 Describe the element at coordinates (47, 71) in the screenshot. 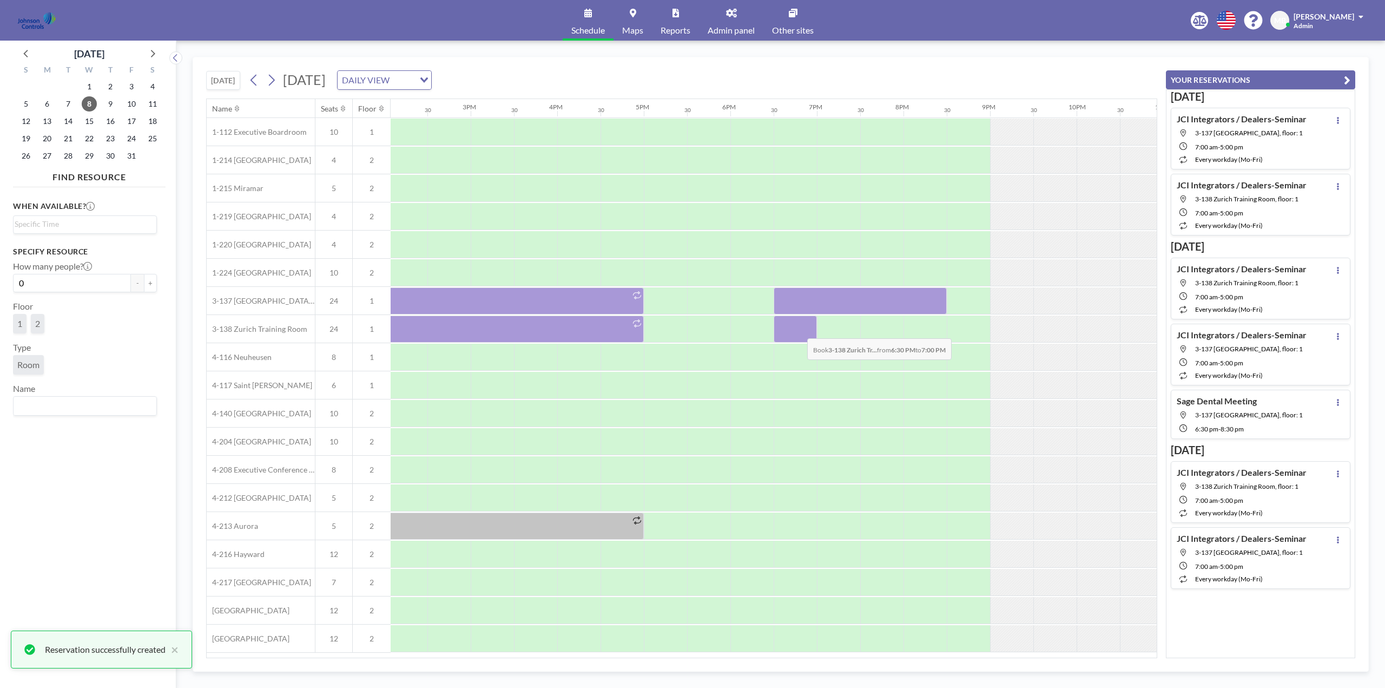

I see `div: M` at that location.